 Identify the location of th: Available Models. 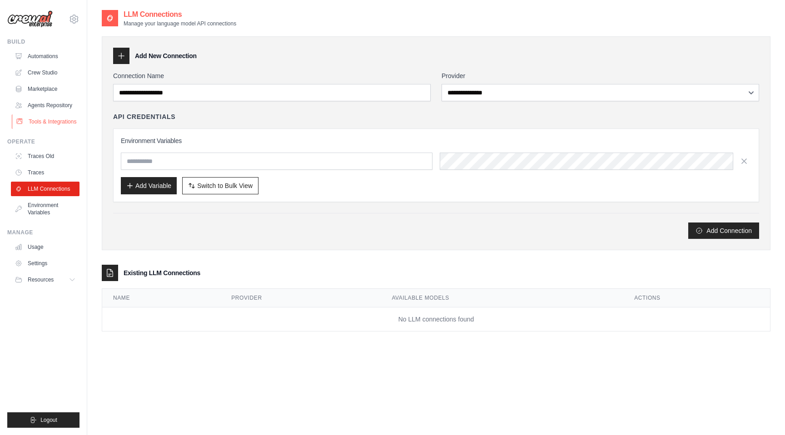
(502, 298).